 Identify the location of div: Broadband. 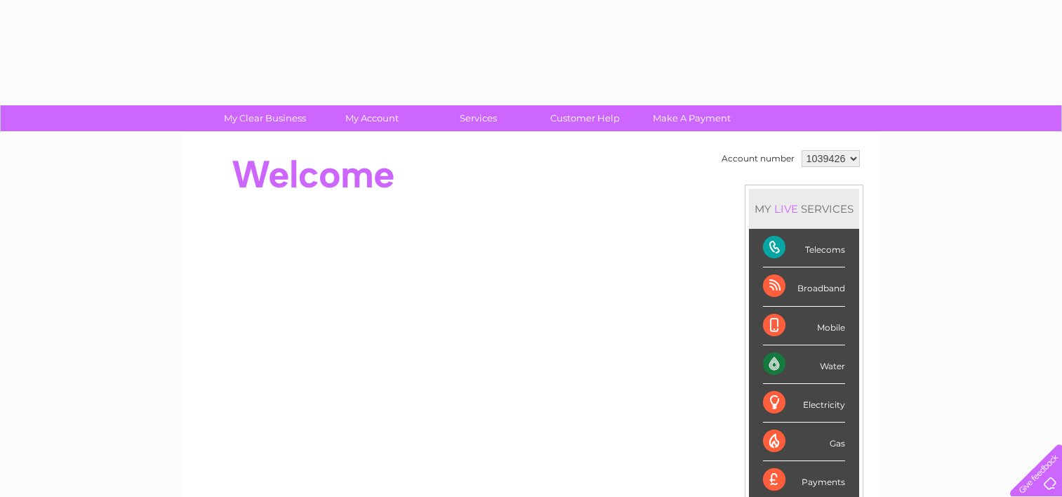
(804, 286).